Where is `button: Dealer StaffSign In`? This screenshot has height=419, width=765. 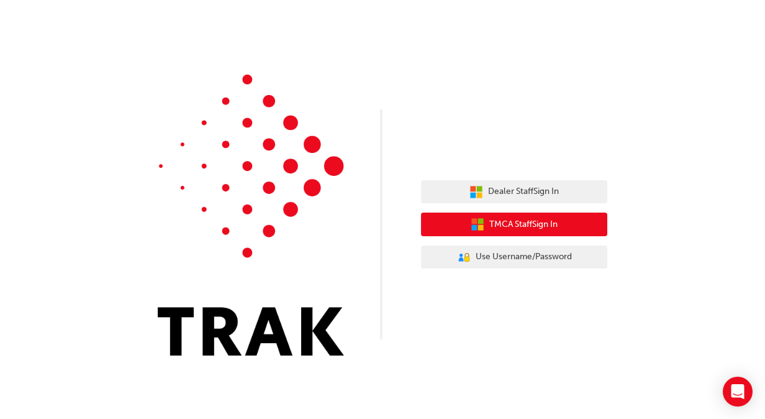 button: Dealer StaffSign In is located at coordinates (514, 192).